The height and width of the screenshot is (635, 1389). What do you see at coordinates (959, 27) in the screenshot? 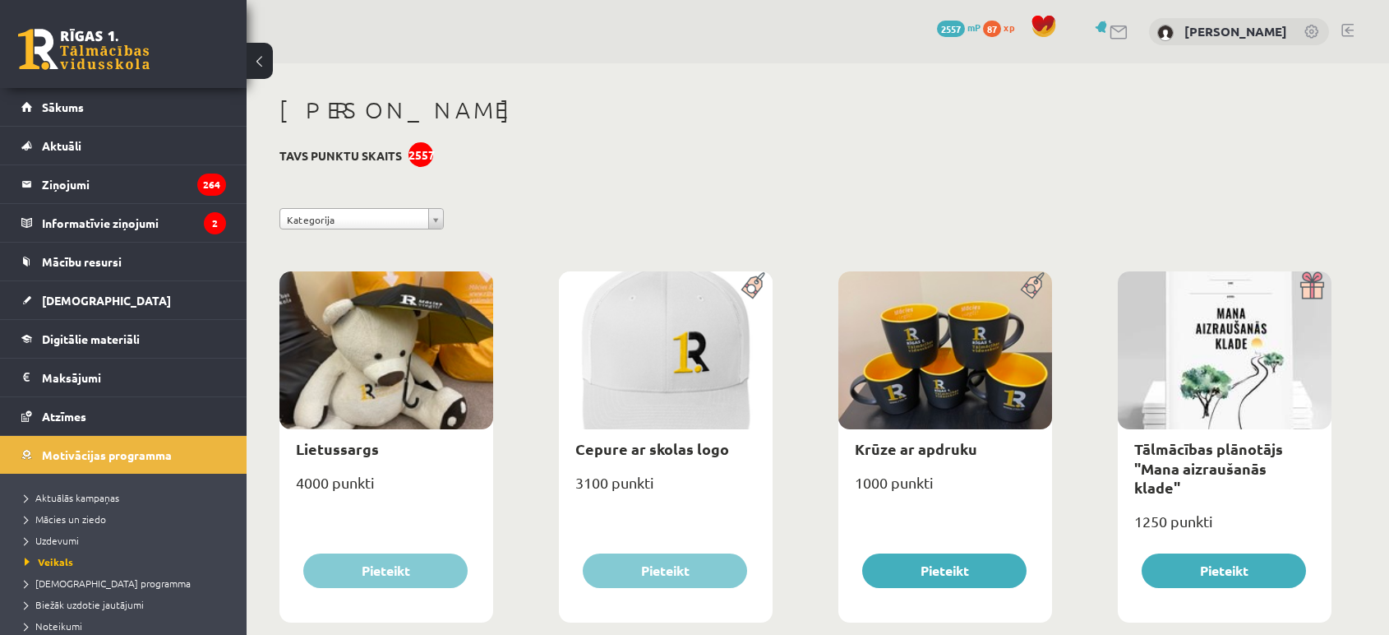
I see `a: 2557 mP` at bounding box center [959, 27].